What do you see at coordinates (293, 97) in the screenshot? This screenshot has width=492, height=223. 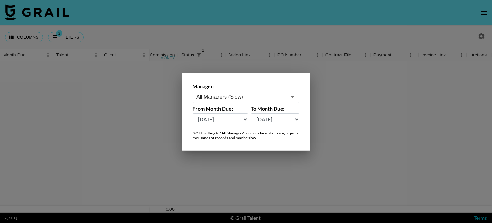 I see `button: Open` at bounding box center [293, 97].